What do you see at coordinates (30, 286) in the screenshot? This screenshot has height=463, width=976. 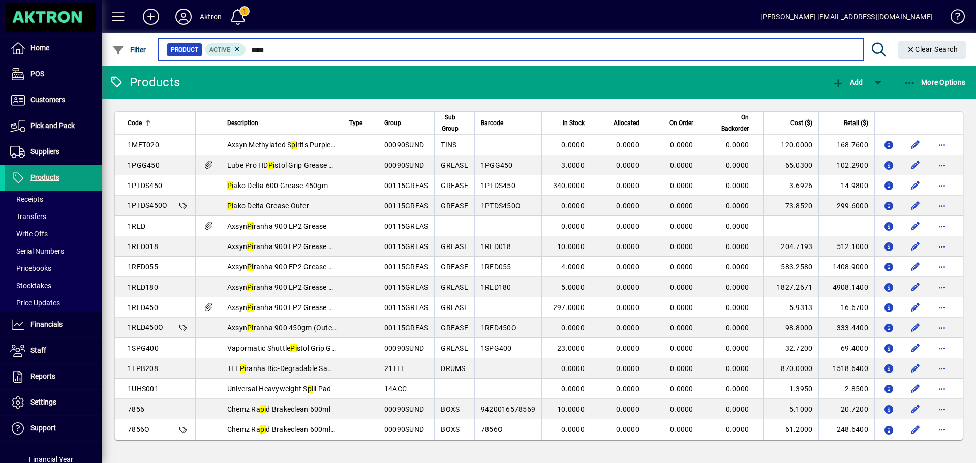 I see `span: Stocktakes` at bounding box center [30, 286].